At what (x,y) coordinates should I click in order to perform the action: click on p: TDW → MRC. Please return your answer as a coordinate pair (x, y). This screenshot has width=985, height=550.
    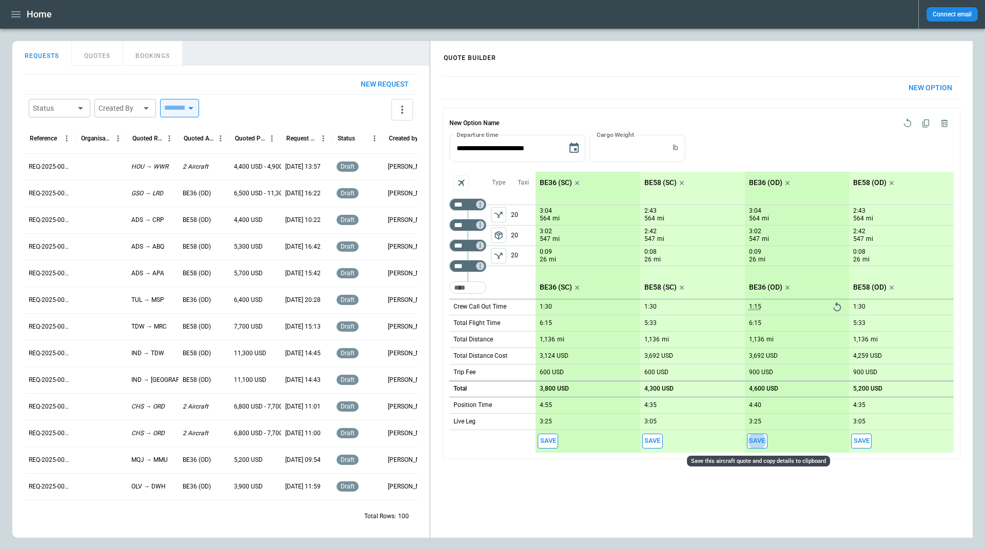
    Looking at the image, I should click on (149, 327).